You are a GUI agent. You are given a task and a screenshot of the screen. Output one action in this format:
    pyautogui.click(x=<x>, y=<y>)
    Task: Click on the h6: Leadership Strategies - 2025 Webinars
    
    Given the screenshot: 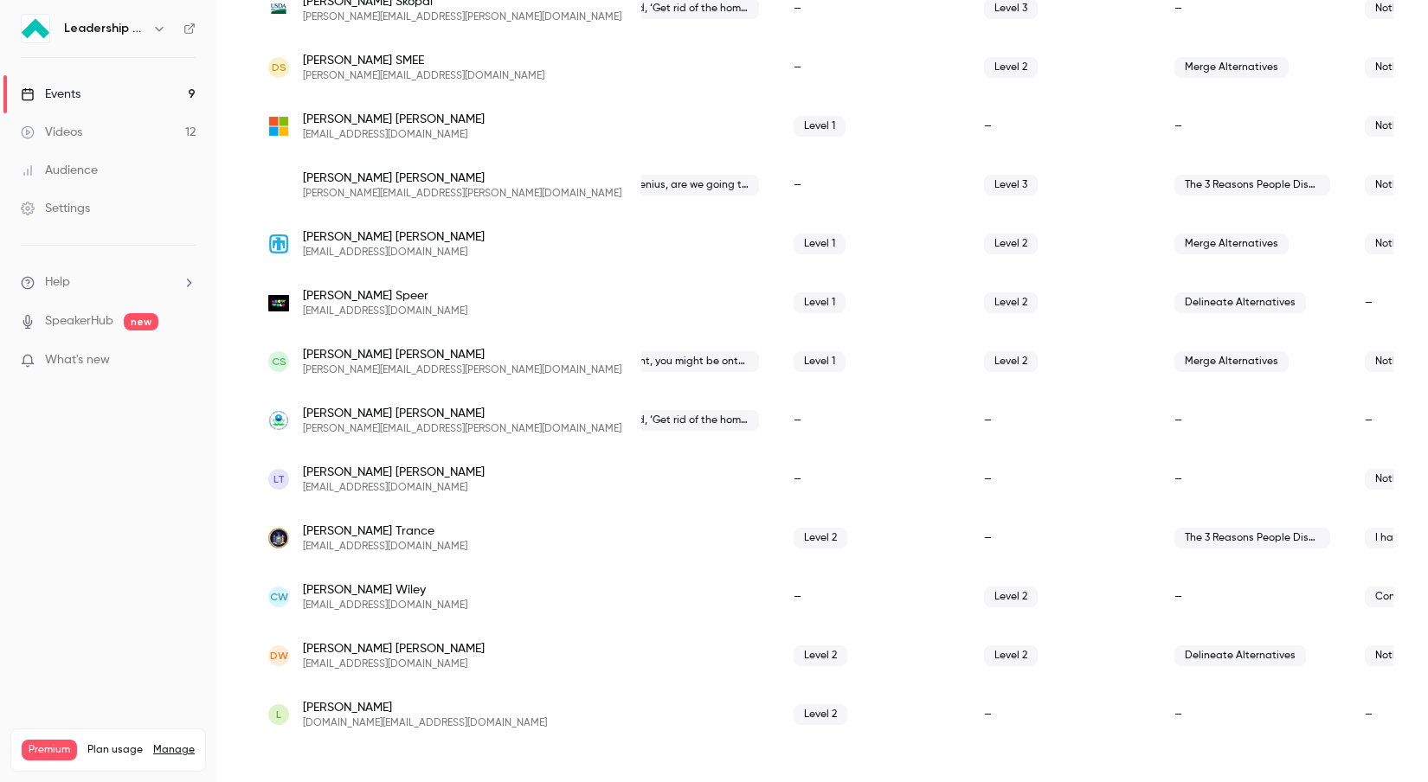 What is the action you would take?
    pyautogui.click(x=105, y=29)
    